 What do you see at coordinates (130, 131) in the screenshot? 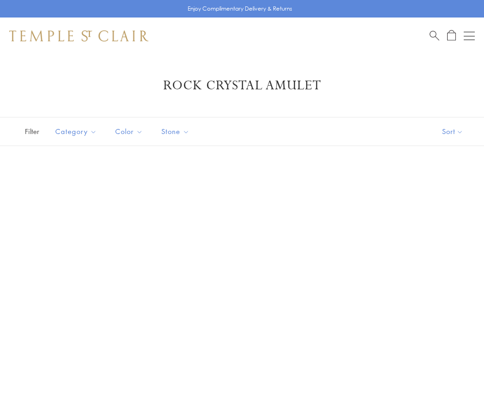
I see `span: Color` at bounding box center [130, 131].